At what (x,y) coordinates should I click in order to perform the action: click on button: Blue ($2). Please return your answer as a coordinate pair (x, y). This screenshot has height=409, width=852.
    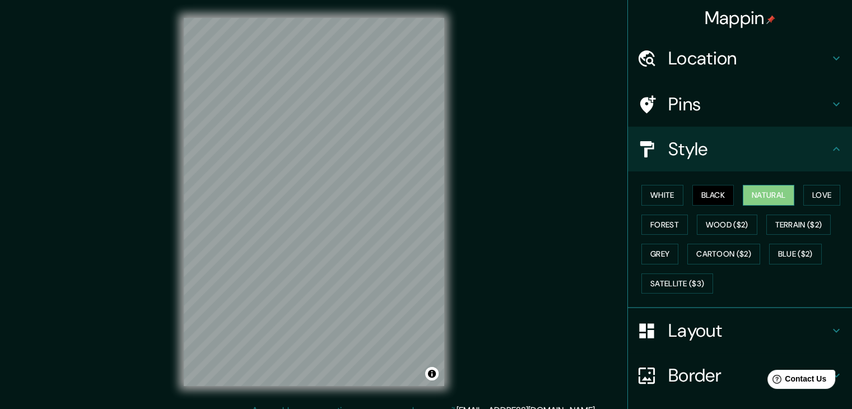
    Looking at the image, I should click on (796, 254).